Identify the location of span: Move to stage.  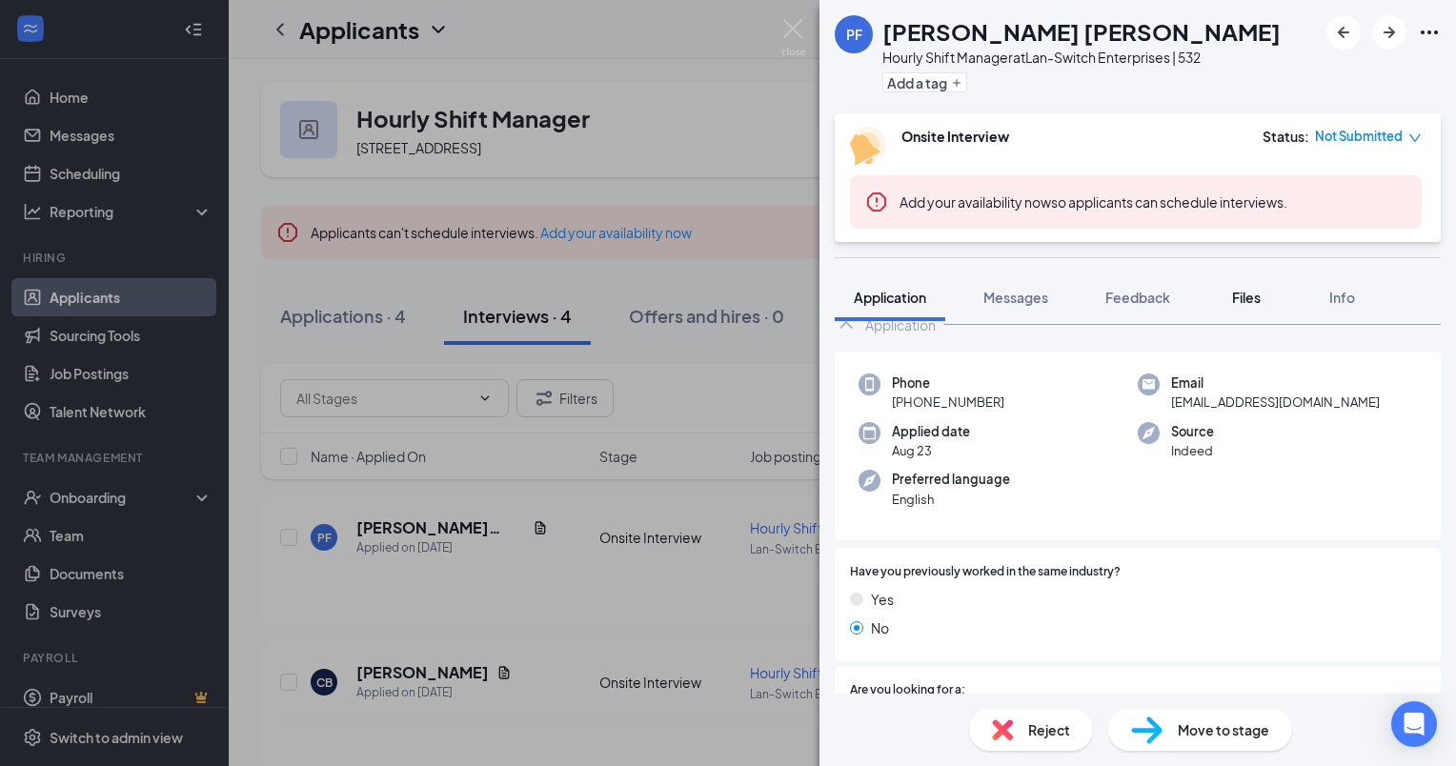
(1223, 730).